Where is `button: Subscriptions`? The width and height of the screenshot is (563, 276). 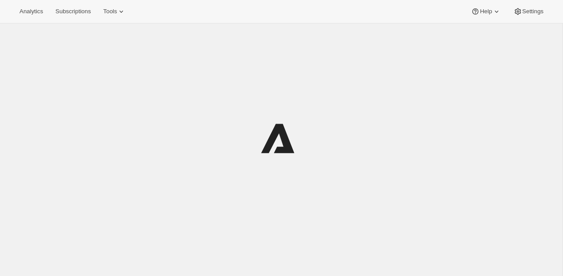
button: Subscriptions is located at coordinates (73, 12).